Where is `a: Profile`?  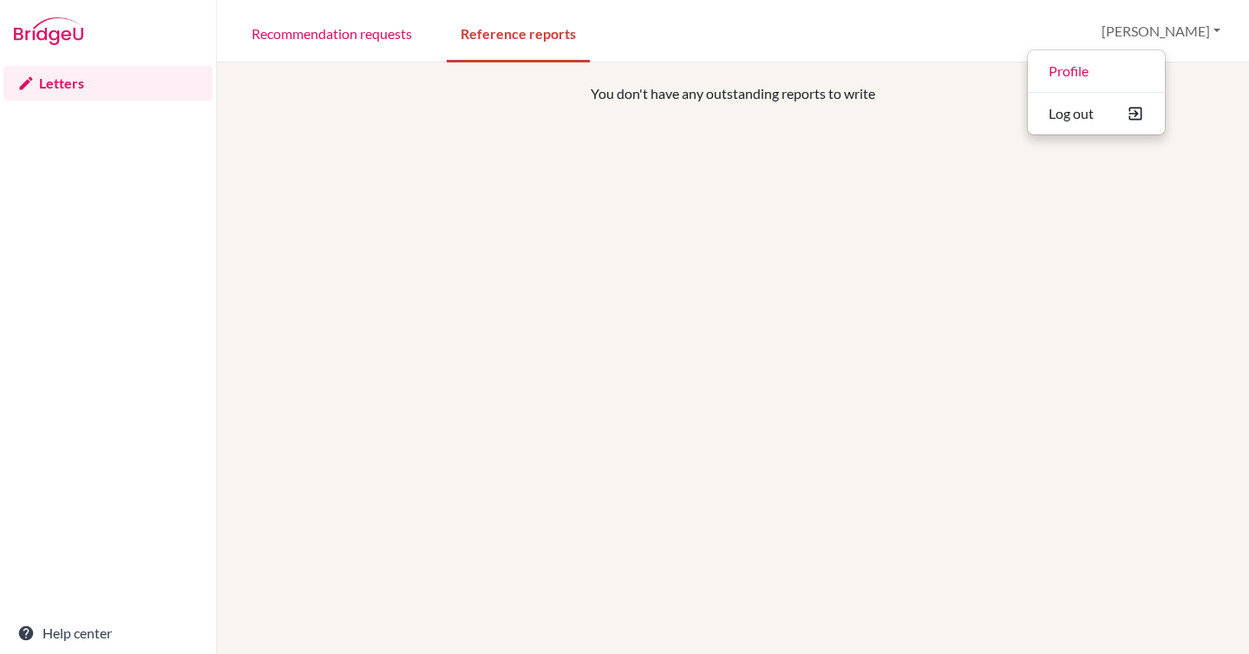
a: Profile is located at coordinates (1097, 71).